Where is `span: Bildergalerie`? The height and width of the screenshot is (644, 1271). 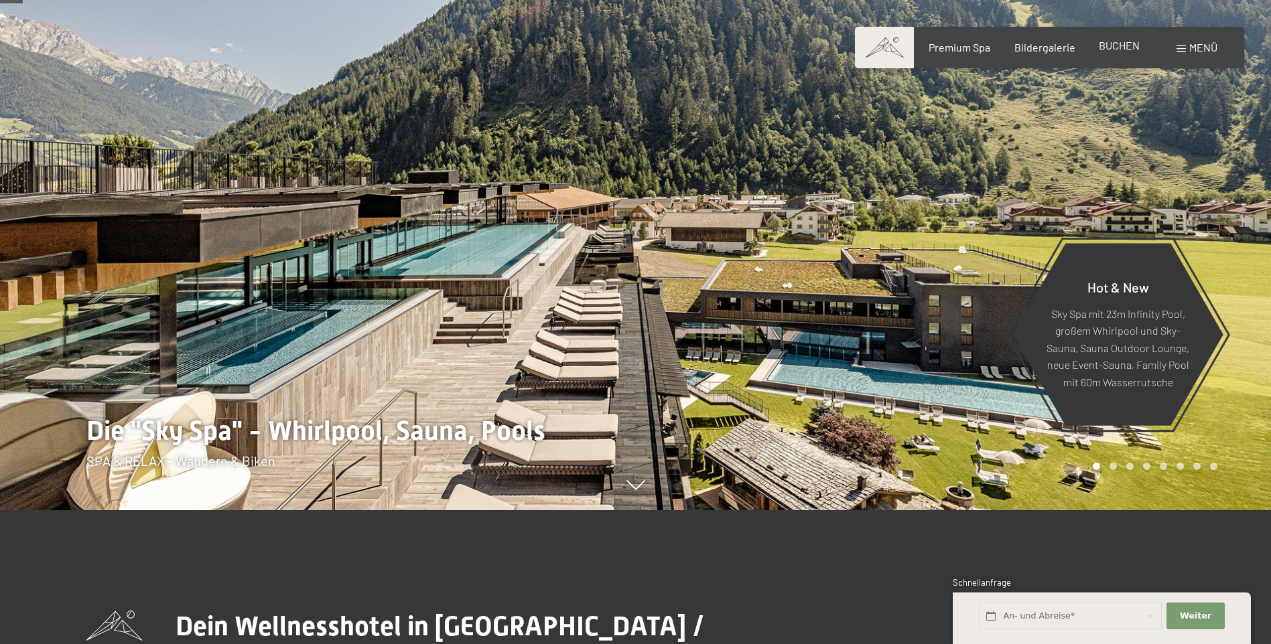 span: Bildergalerie is located at coordinates (1044, 47).